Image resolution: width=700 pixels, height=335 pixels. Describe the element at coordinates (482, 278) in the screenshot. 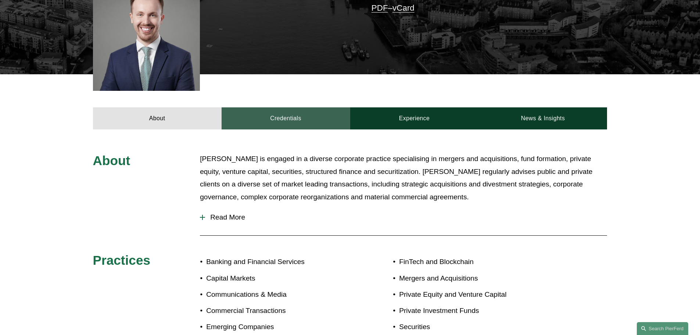

I see `p: Mergers and Acquisitions` at that location.